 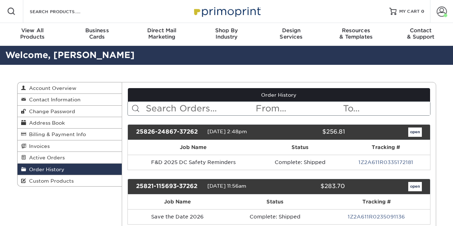 What do you see at coordinates (377, 217) in the screenshot?
I see `a: 1Z2A611R0235091136` at bounding box center [377, 217].